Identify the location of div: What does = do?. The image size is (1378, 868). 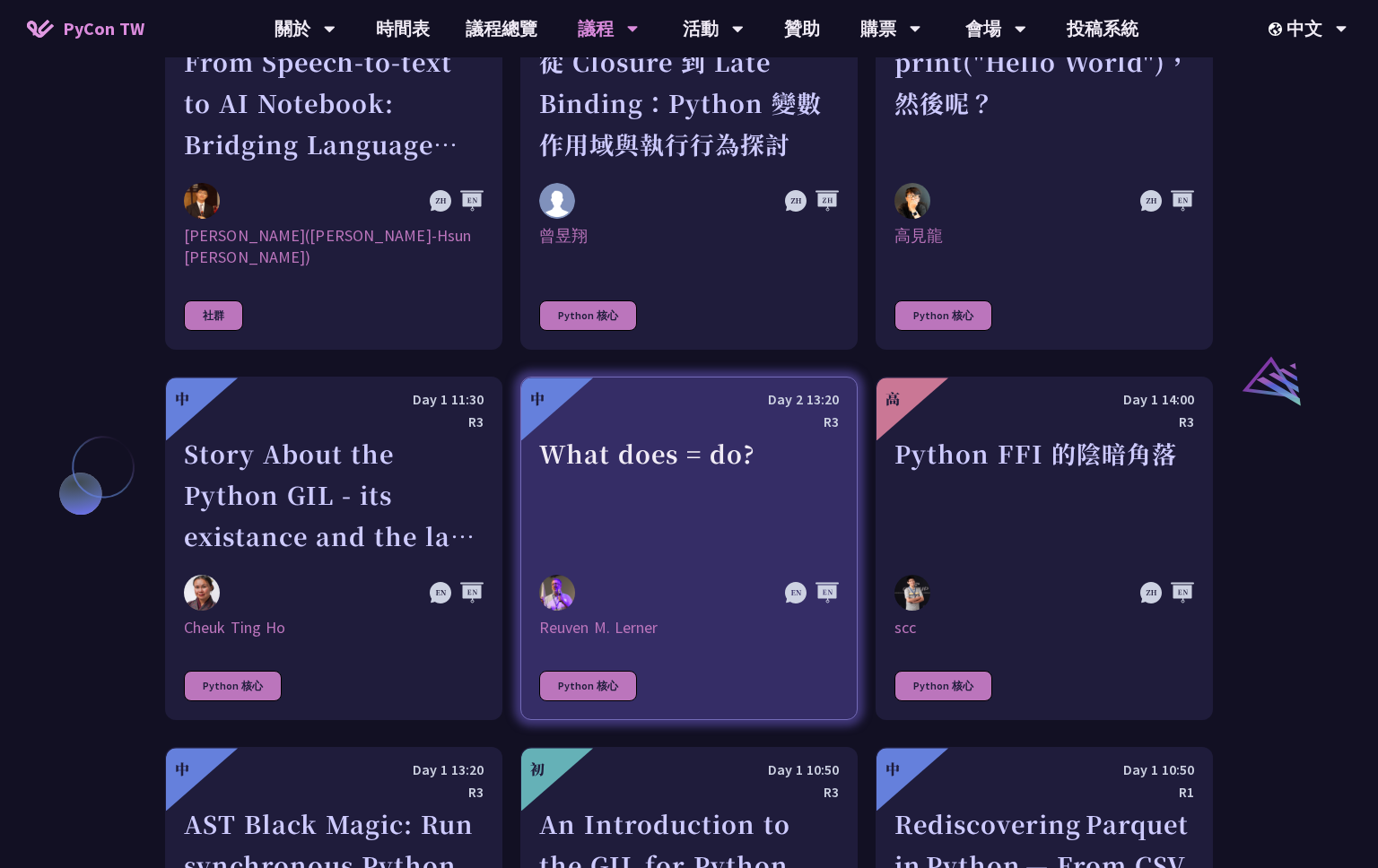
(689, 495).